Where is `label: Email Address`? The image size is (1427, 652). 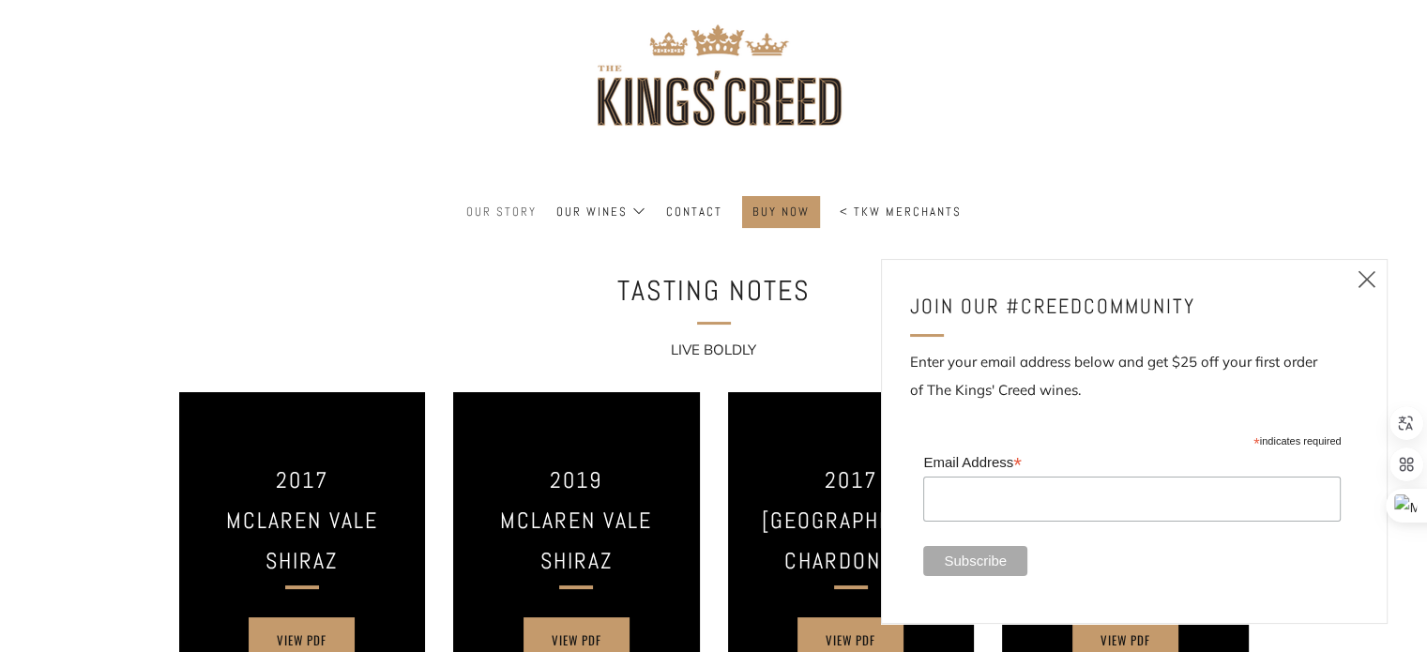 label: Email Address is located at coordinates (1132, 462).